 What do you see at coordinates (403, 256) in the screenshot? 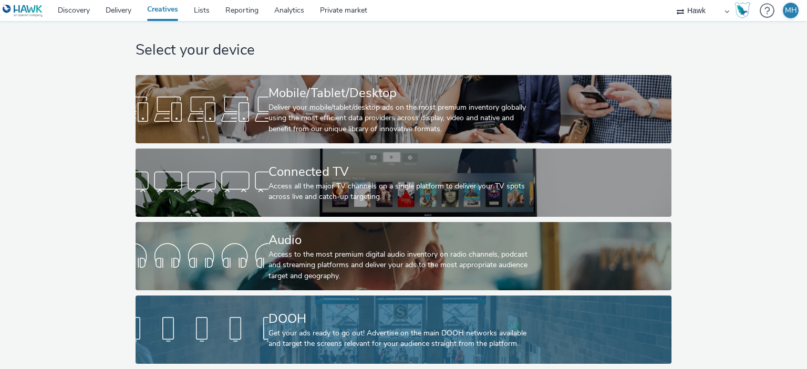
I see `a: AudioAccess to the most premium digital audio inventory on radio channels, podcast and streaming ...` at bounding box center [403, 256].